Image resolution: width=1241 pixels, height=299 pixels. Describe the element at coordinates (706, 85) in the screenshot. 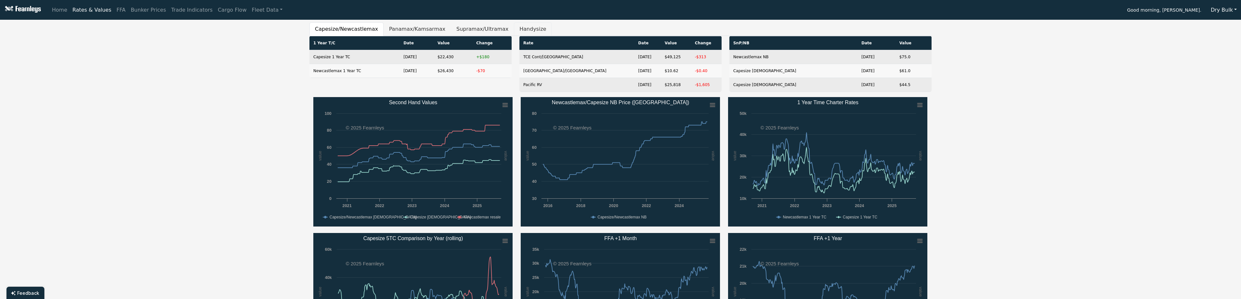

I see `td: -$1,605` at that location.